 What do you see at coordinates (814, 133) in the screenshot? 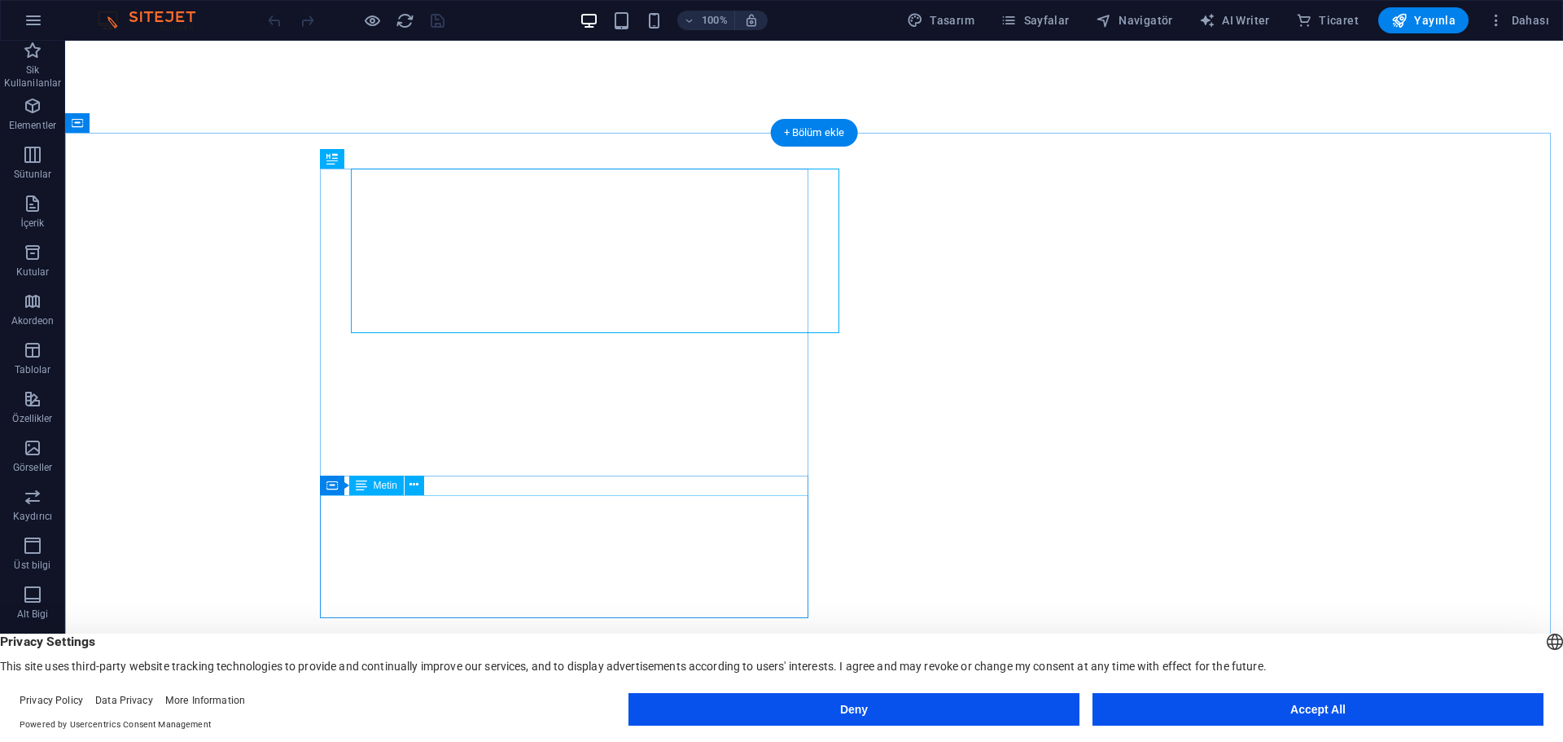
I see `div: + Bölüm ekle` at bounding box center [814, 133].